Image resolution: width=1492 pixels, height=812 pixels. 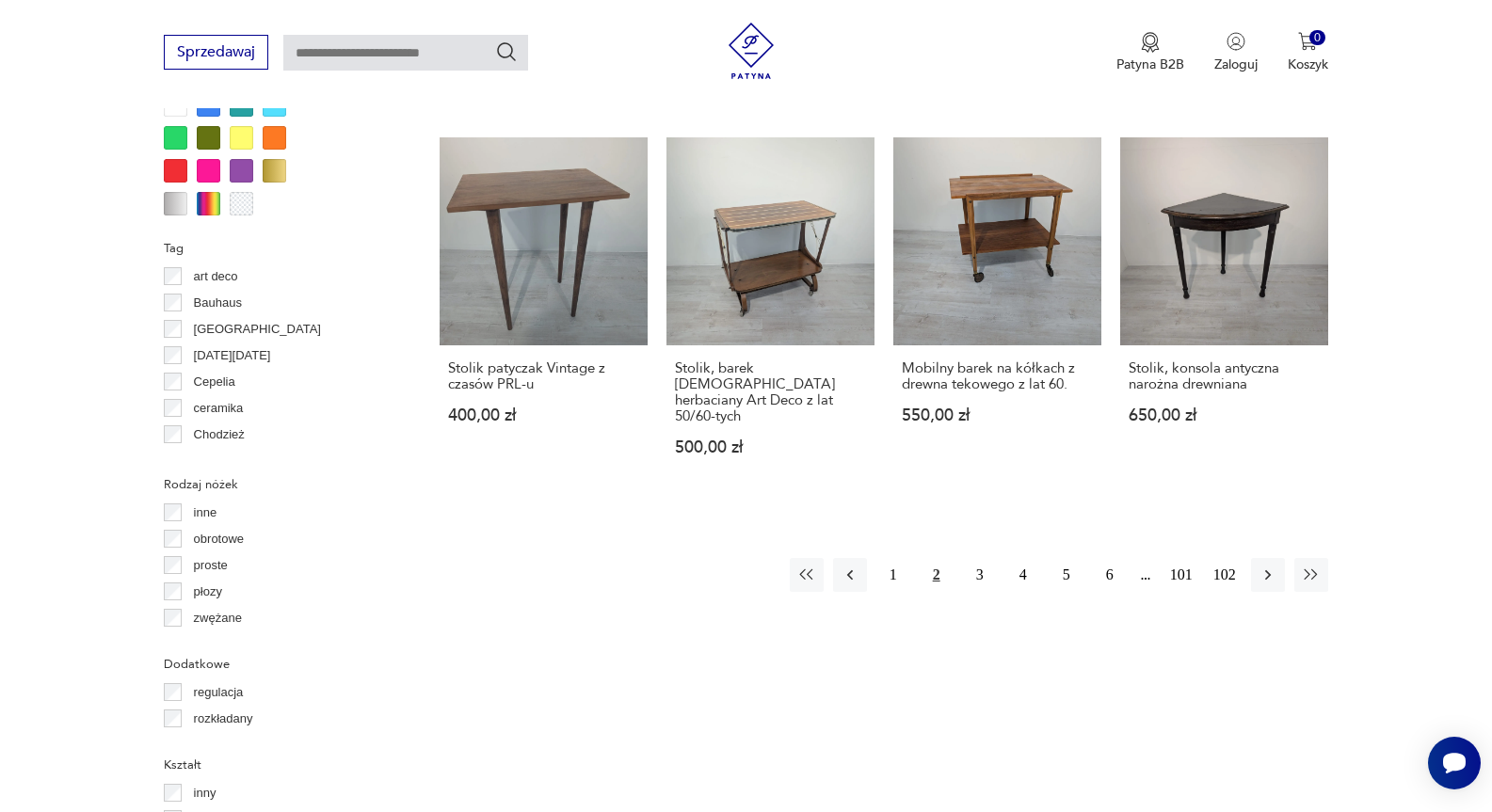 What do you see at coordinates (543, 376) in the screenshot?
I see `h3: Stolik patyczak Vintage z czasów PRL-u` at bounding box center [543, 376].